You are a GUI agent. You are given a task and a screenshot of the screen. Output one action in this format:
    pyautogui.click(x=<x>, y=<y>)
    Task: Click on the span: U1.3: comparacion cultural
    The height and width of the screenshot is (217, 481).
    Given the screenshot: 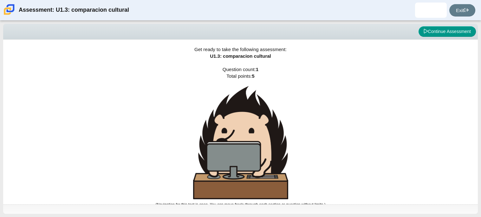 What is the action you would take?
    pyautogui.click(x=240, y=56)
    